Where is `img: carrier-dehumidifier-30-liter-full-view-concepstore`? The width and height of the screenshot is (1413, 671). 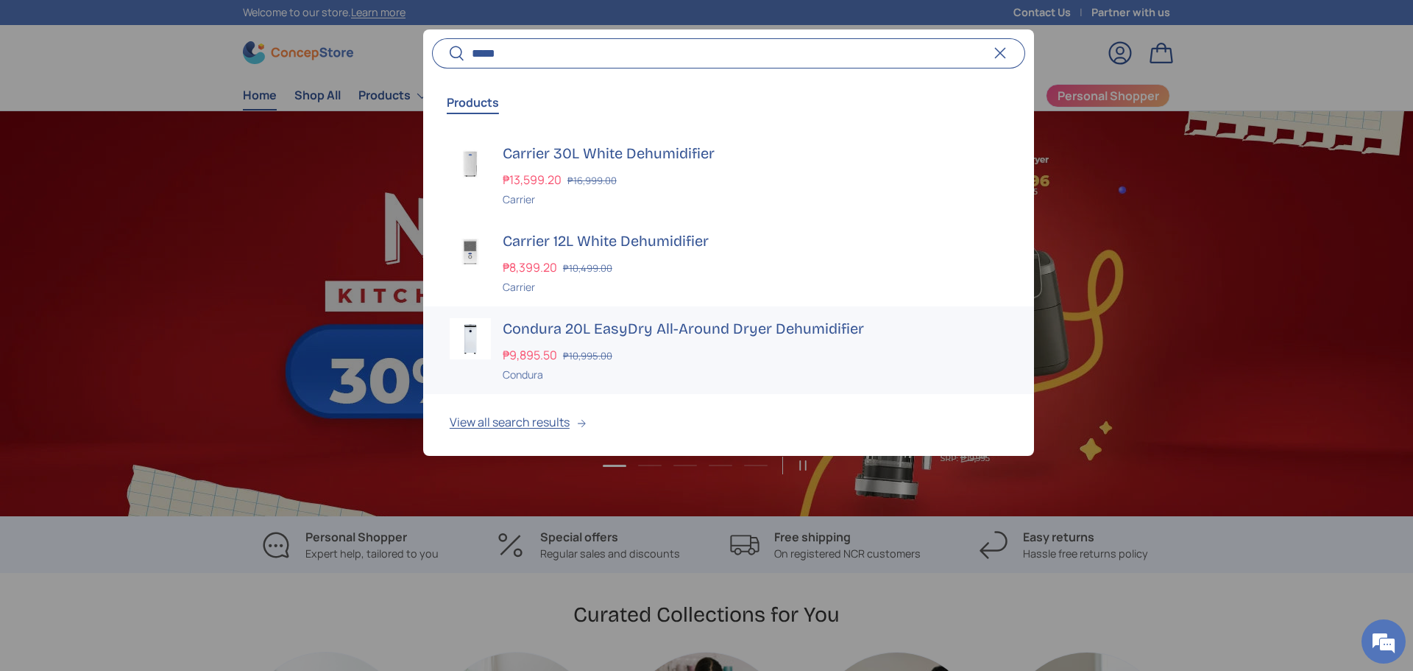 img: carrier-dehumidifier-30-liter-full-view-concepstore is located at coordinates (470, 163).